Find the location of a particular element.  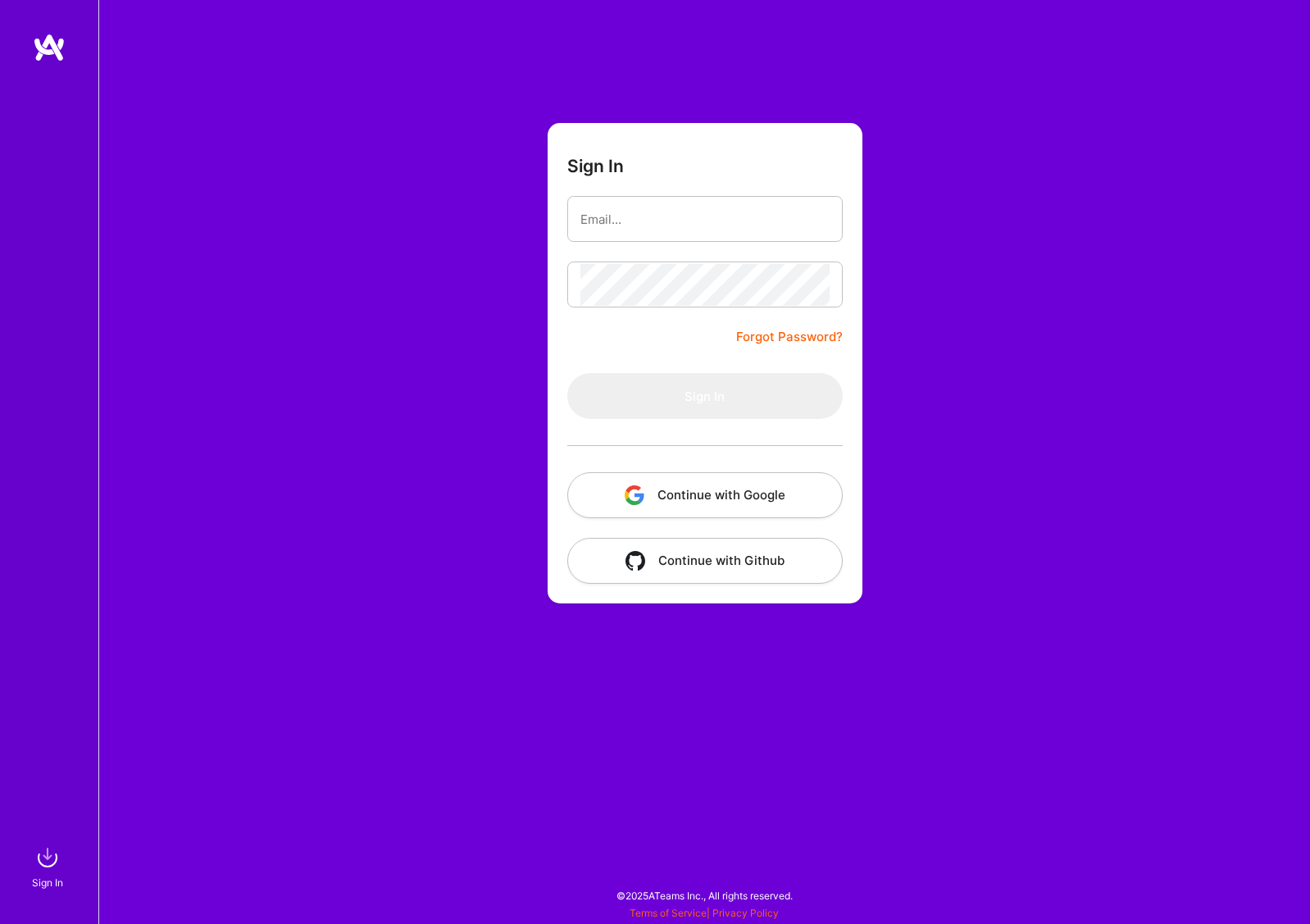

div: © 2025 ATeams Inc., All rights reserved. is located at coordinates (704, 895).